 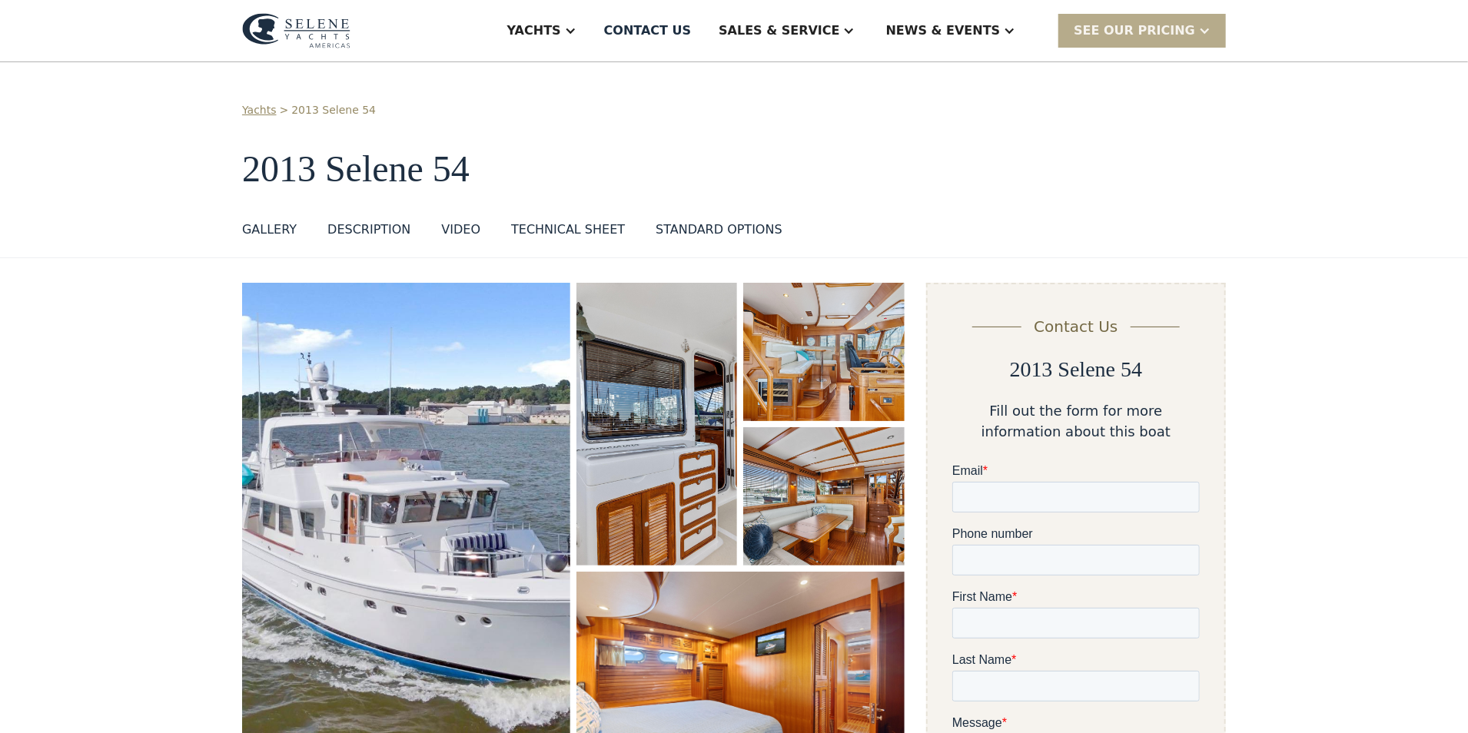 What do you see at coordinates (125, 361) in the screenshot?
I see `span: Unsubscribe any time by clicking the link at the bottom of any message` at bounding box center [125, 361].